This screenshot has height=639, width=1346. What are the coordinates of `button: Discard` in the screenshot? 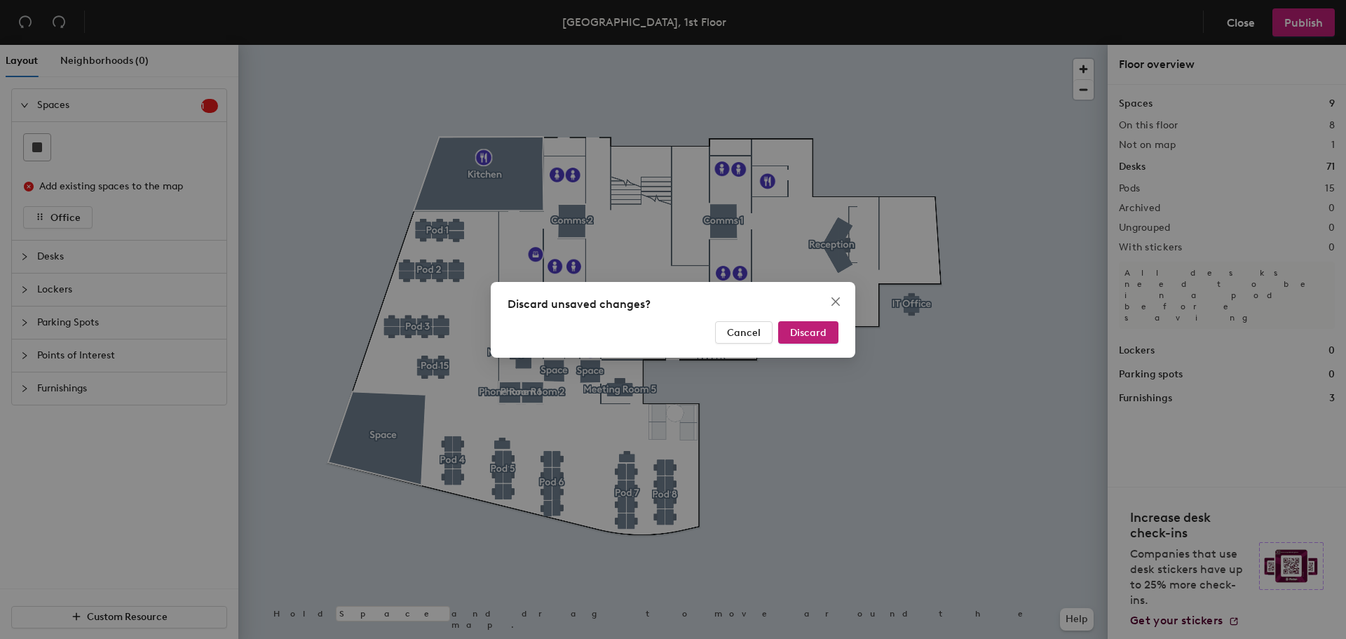 It's located at (808, 332).